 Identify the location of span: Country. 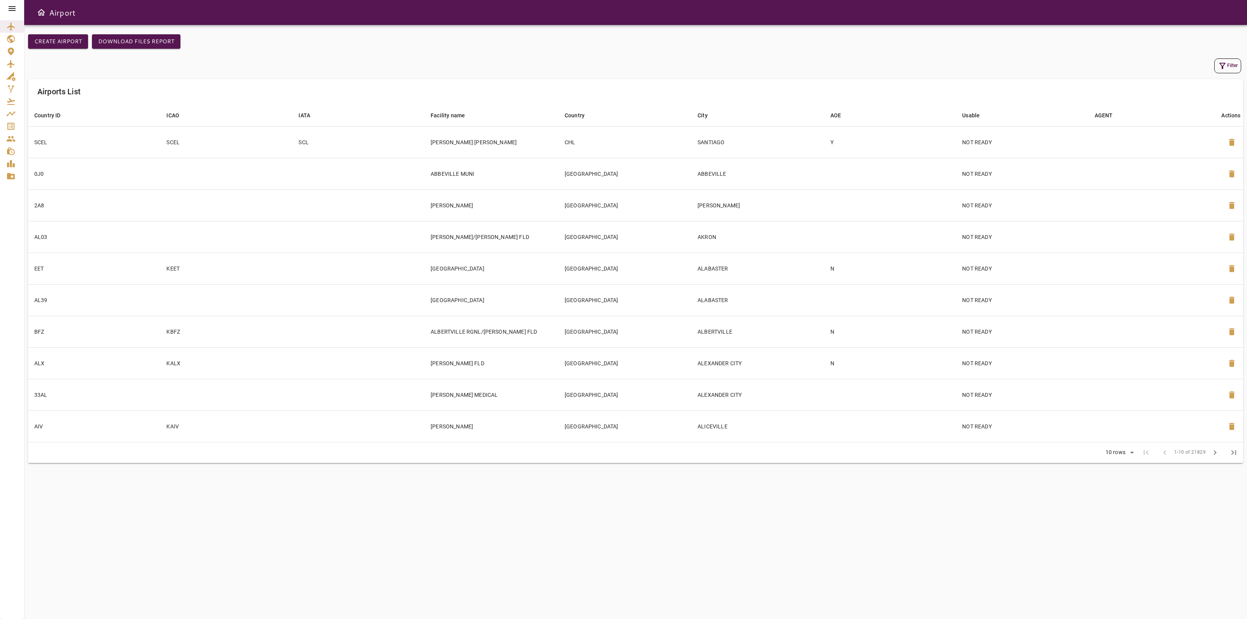
(579, 115).